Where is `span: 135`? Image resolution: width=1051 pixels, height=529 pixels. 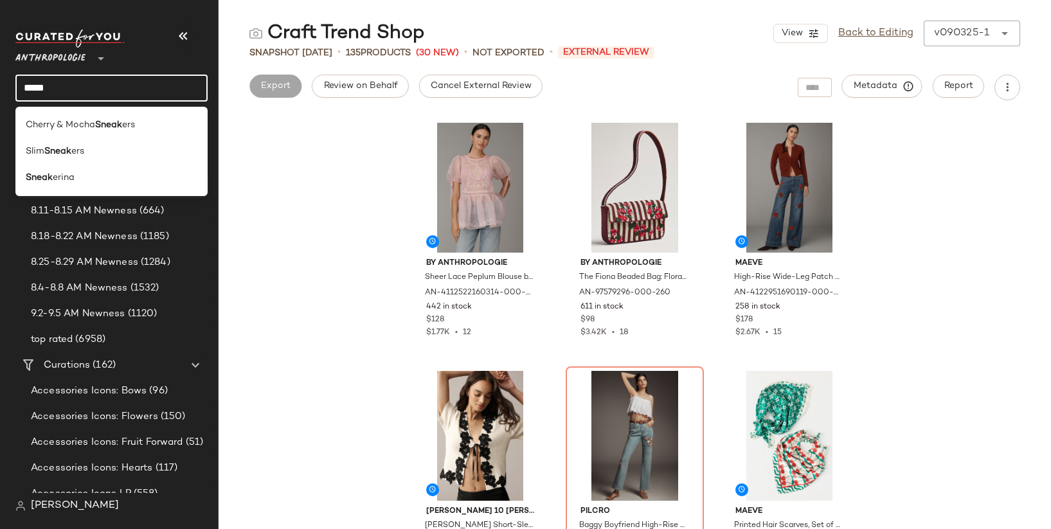
span: 135 is located at coordinates (353, 53).